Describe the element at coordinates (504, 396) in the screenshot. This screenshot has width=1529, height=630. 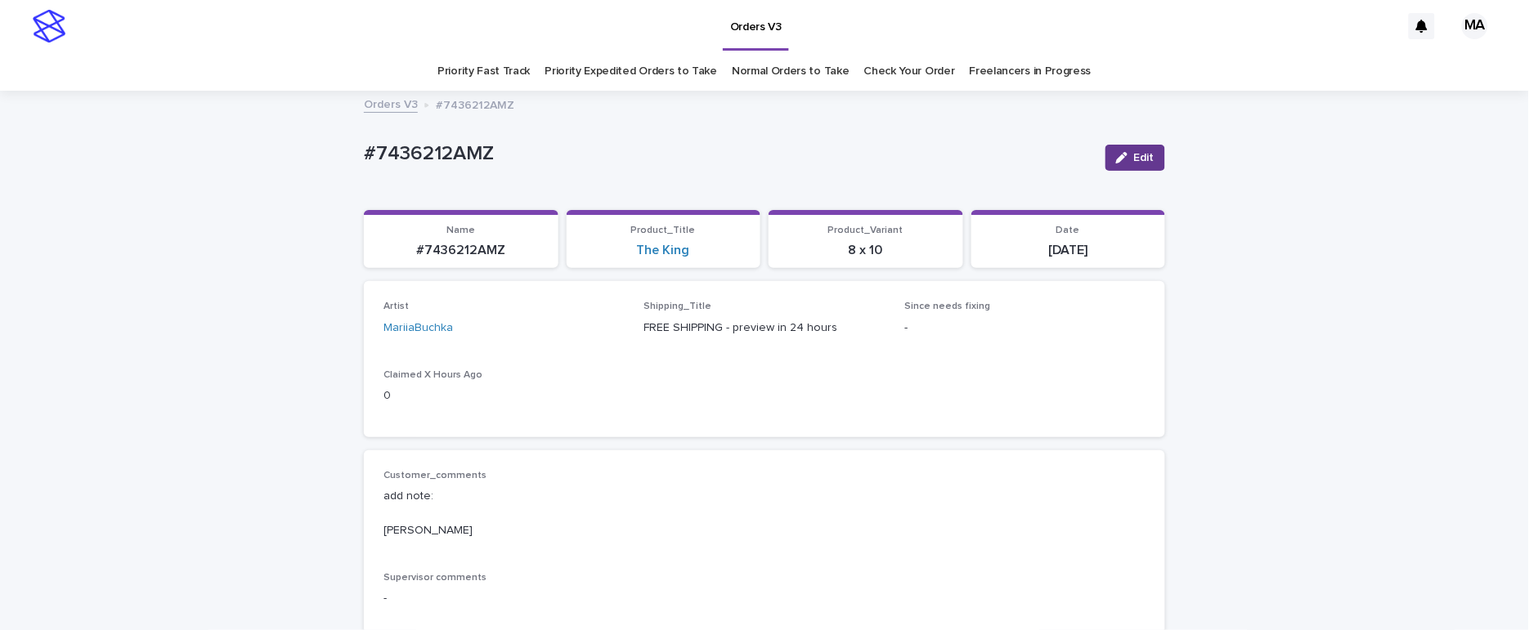
I see `p: 0` at that location.